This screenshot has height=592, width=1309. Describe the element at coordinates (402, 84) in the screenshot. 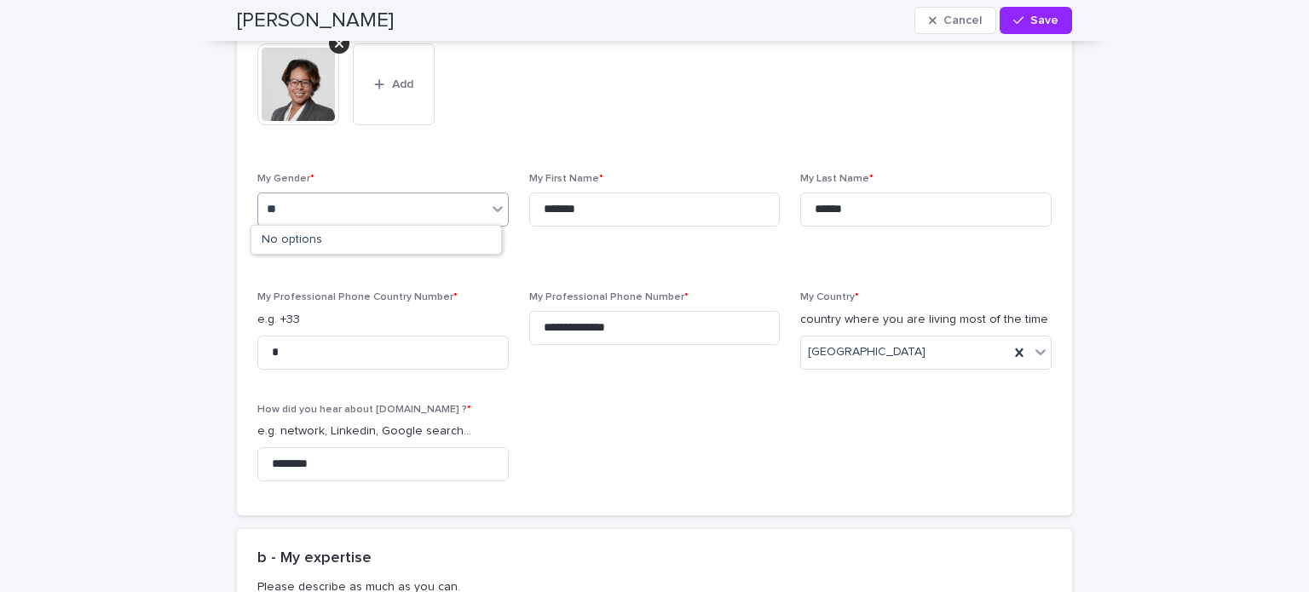

I see `span: Add` at that location.